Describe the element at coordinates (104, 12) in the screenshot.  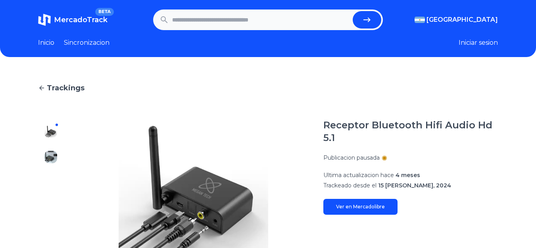
I see `span: BETA` at that location.